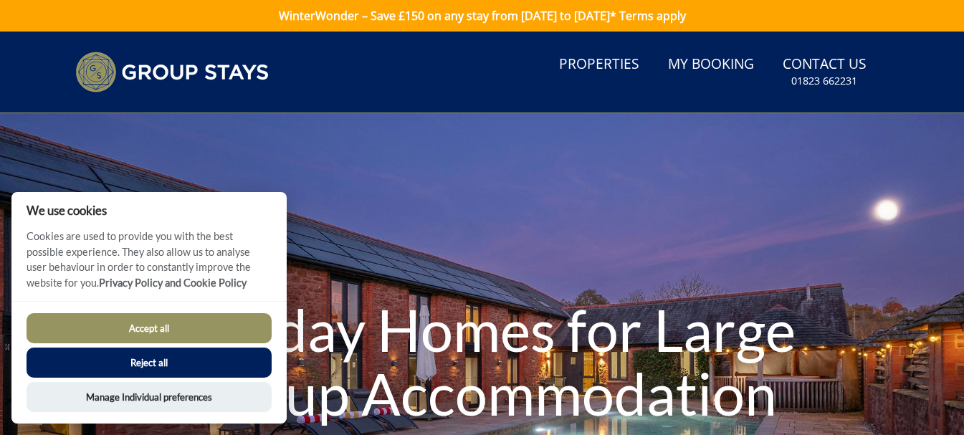 This screenshot has width=964, height=435. Describe the element at coordinates (599, 64) in the screenshot. I see `a: Properties` at that location.